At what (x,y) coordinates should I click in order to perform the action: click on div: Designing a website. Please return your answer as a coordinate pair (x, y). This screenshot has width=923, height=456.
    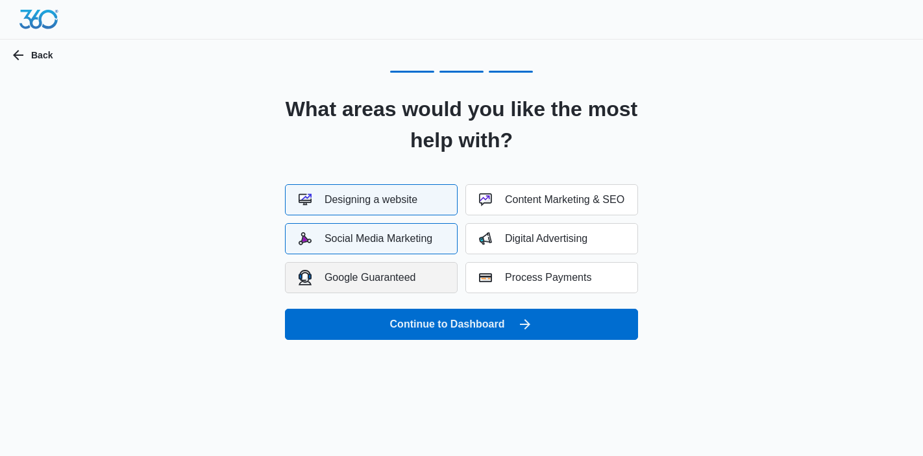
    Looking at the image, I should click on (358, 200).